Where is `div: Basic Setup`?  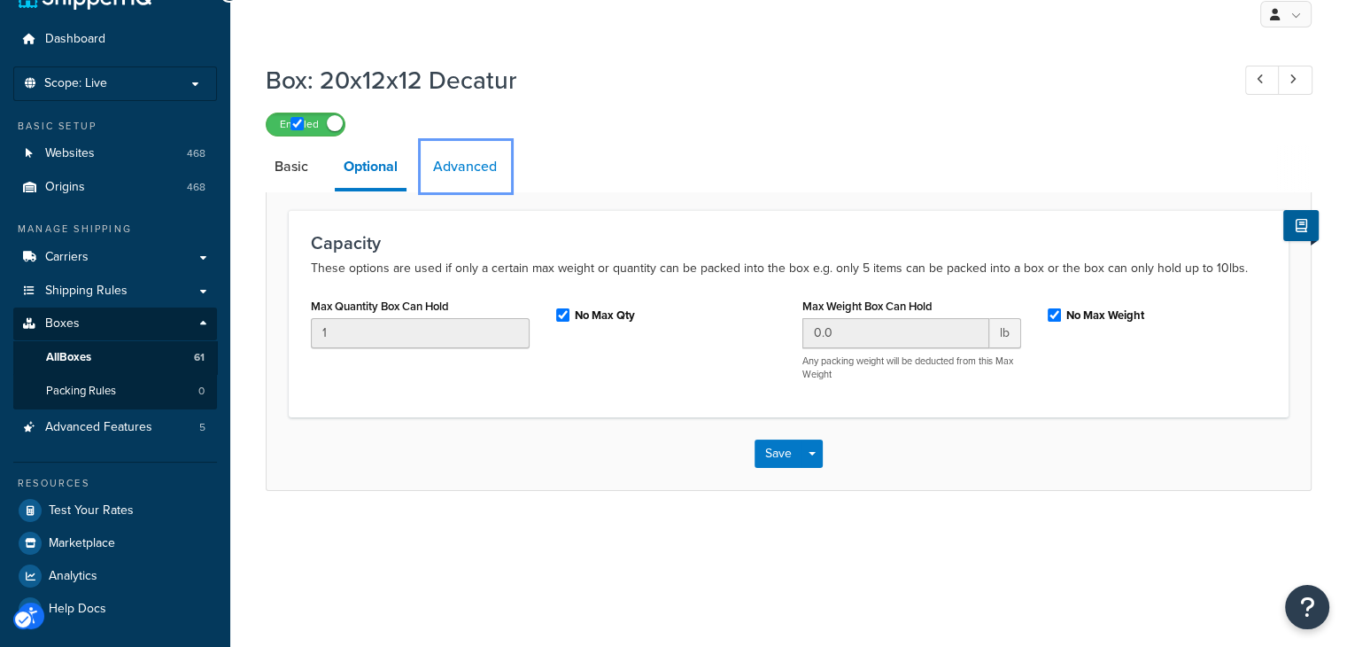 div: Basic Setup is located at coordinates (115, 126).